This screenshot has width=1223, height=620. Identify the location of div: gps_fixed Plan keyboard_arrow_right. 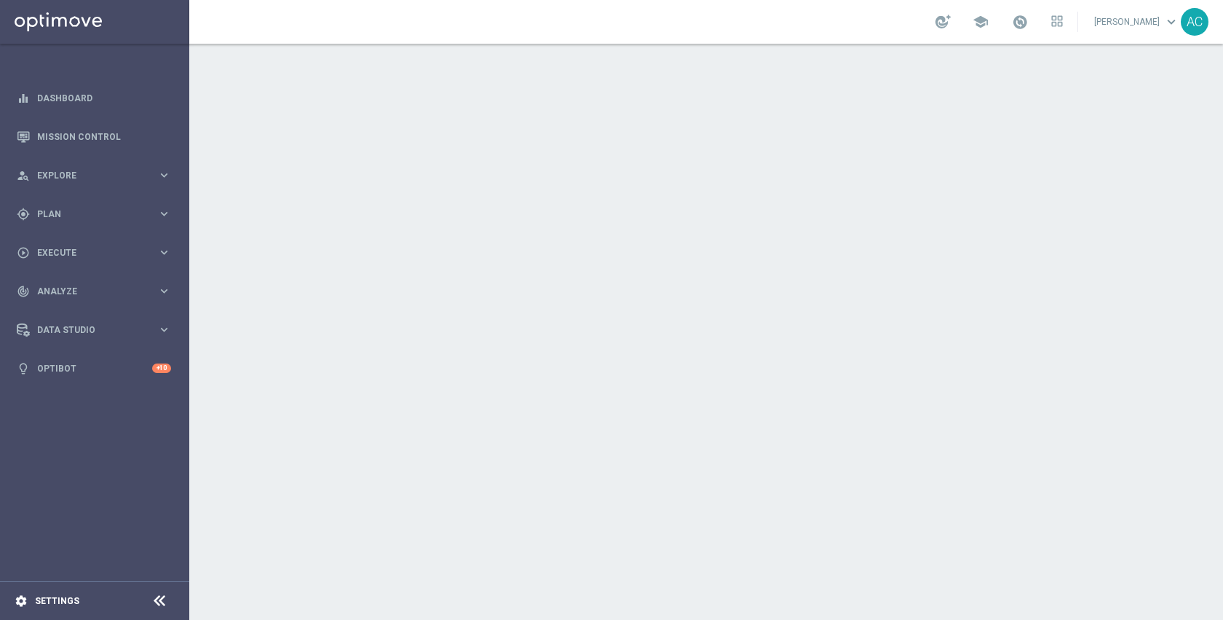
(94, 214).